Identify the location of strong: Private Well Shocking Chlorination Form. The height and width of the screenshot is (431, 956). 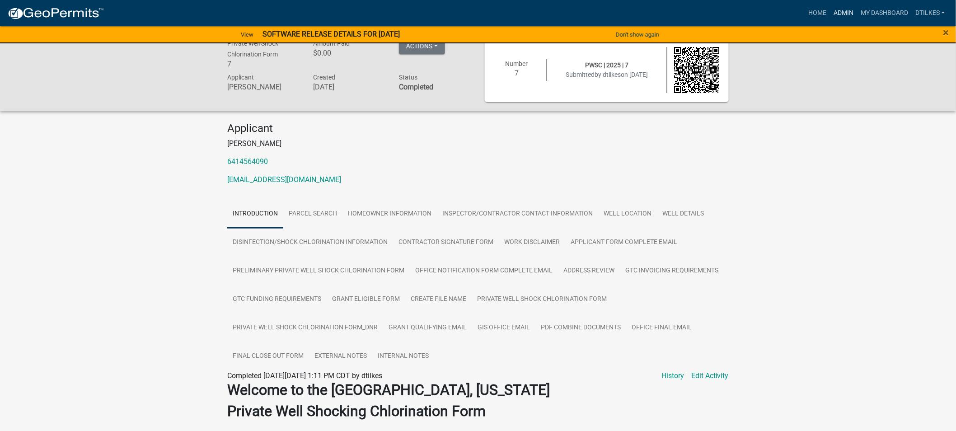
(356, 411).